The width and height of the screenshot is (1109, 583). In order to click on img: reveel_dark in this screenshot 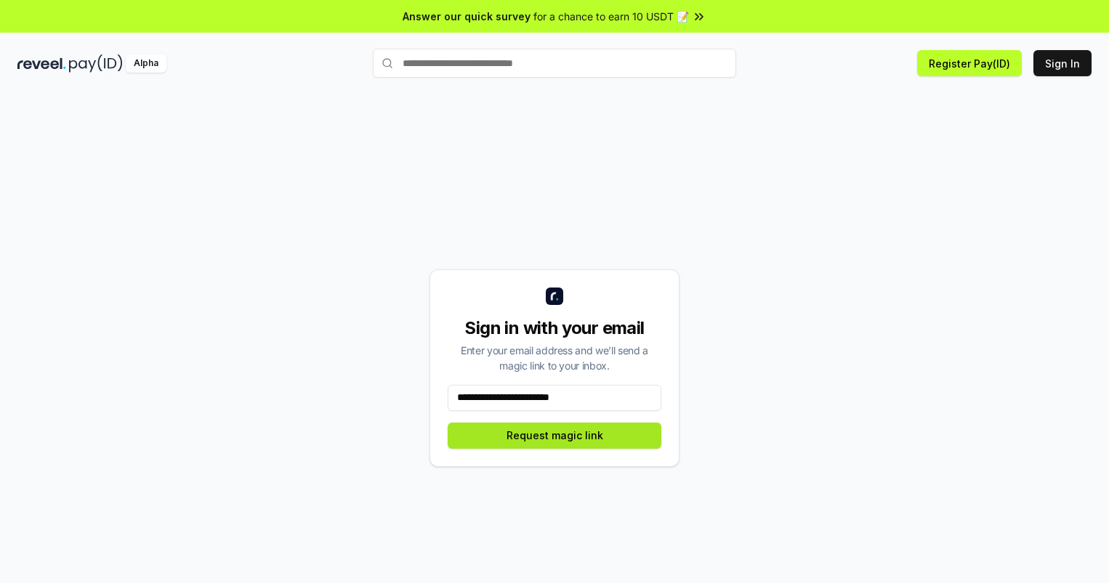, I will do `click(41, 63)`.